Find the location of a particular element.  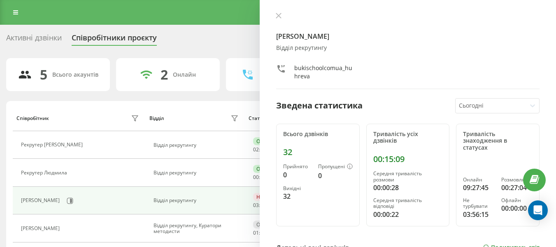

div: Співробітник is located at coordinates (33, 118).